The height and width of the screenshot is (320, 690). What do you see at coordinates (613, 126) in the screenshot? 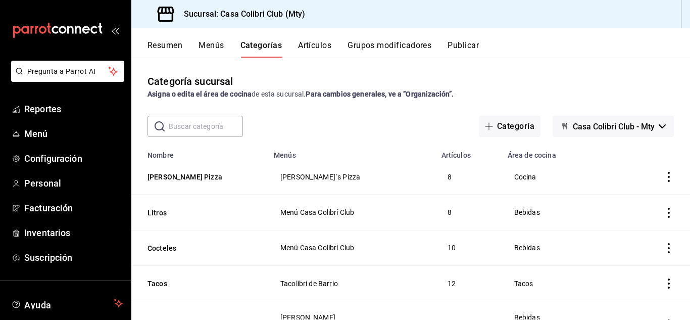
I see `button: Casa Colibri Club - Mty` at bounding box center [613, 126].